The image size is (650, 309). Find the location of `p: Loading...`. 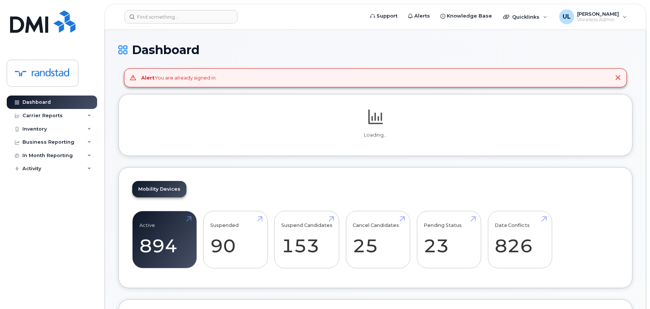

p: Loading... is located at coordinates (376, 135).